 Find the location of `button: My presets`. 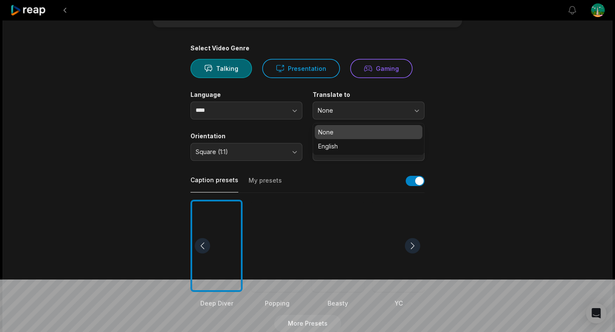

button: My presets is located at coordinates (265, 184).